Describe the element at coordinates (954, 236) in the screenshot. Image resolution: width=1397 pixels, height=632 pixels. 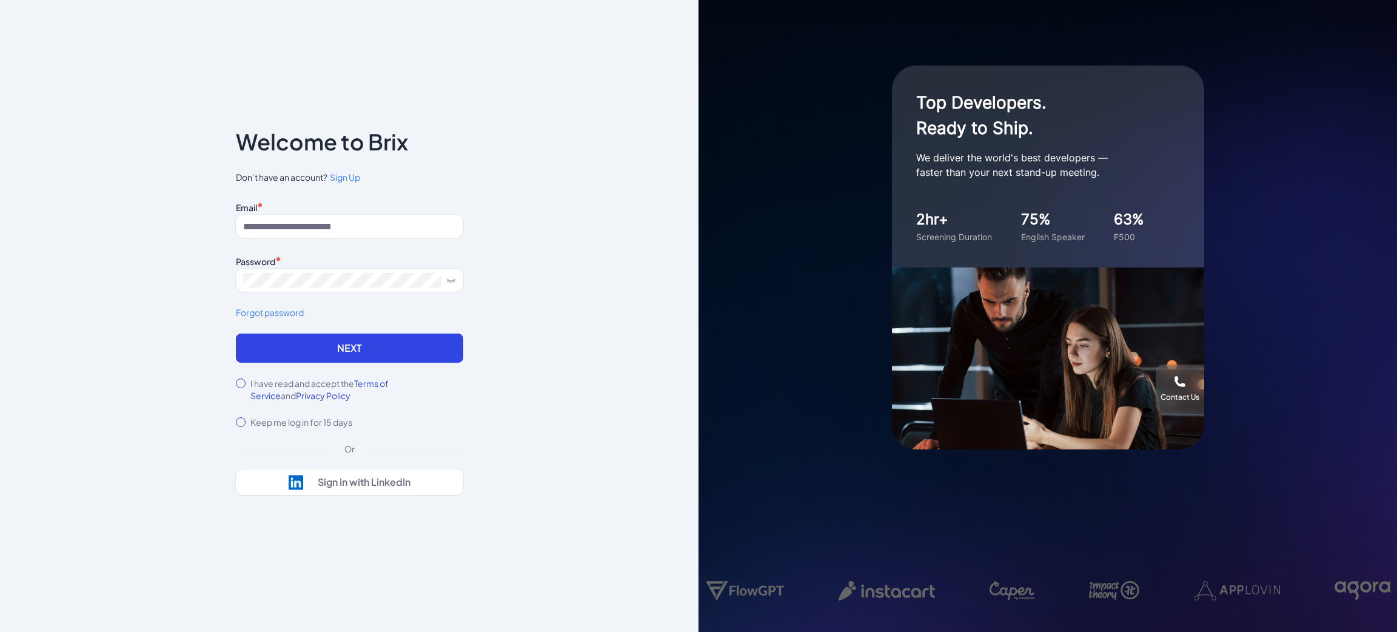
I see `div: Screening Duration` at that location.